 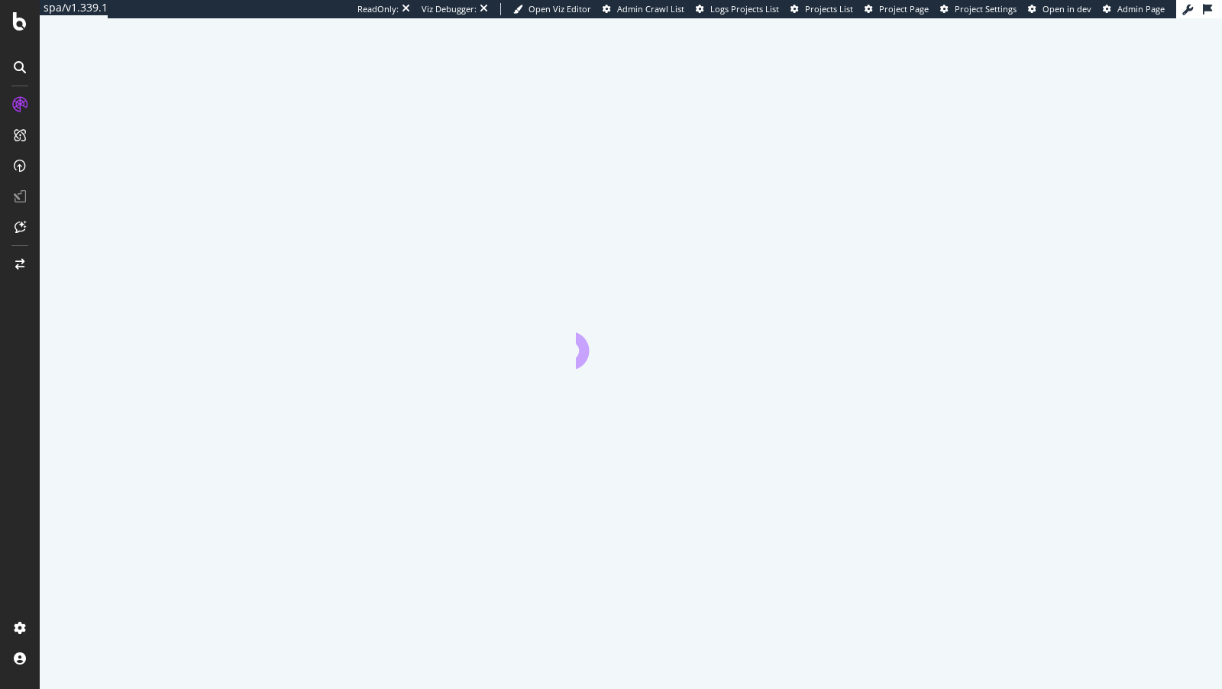 I want to click on span: Admin Crawl List, so click(x=651, y=8).